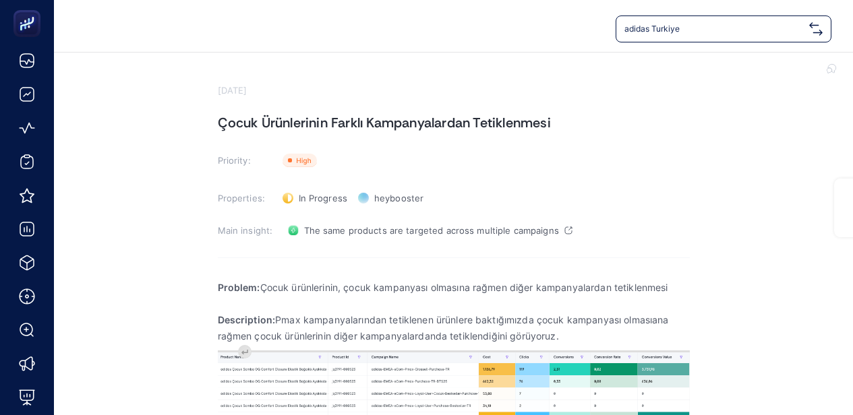  What do you see at coordinates (430, 231) in the screenshot?
I see `a: The same products are targeted across multiple campaigns` at bounding box center [430, 231].